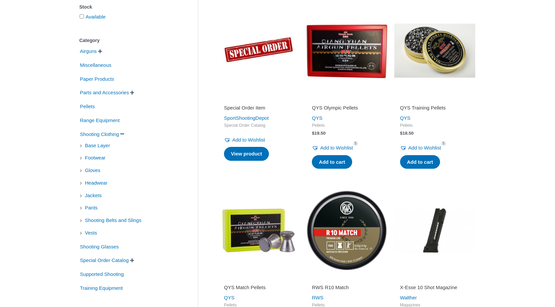 The image size is (555, 307). What do you see at coordinates (318, 297) in the screenshot?
I see `a: RWS` at bounding box center [318, 297].